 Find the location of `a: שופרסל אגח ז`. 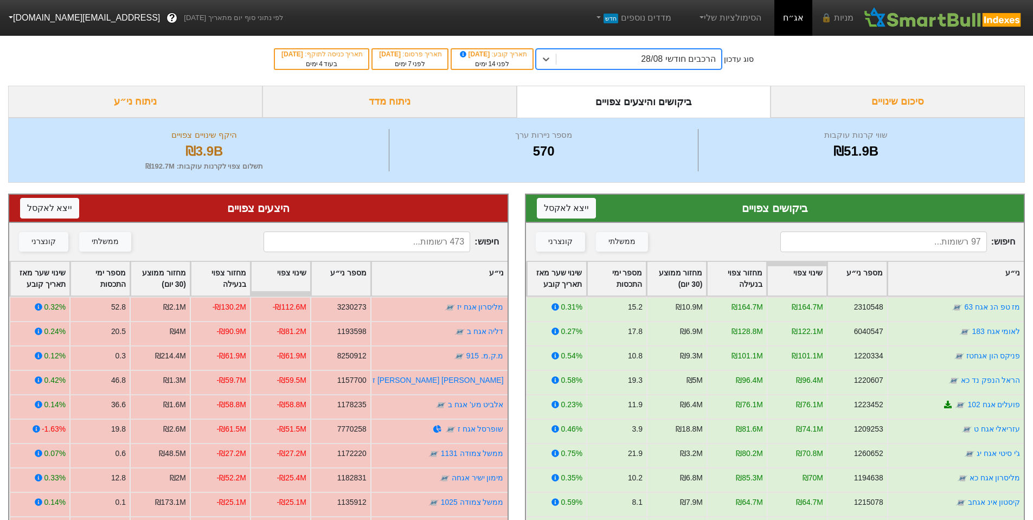

a: שופרסל אגח ז is located at coordinates (480, 429).